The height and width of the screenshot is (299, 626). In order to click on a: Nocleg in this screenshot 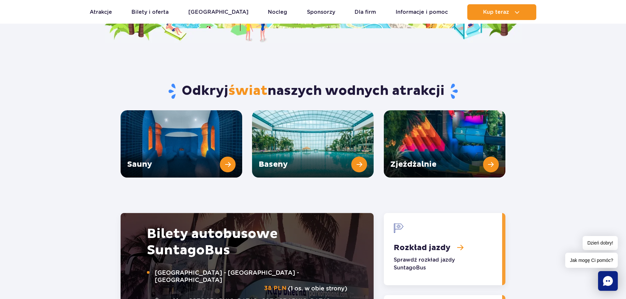, I will do `click(277, 12)`.